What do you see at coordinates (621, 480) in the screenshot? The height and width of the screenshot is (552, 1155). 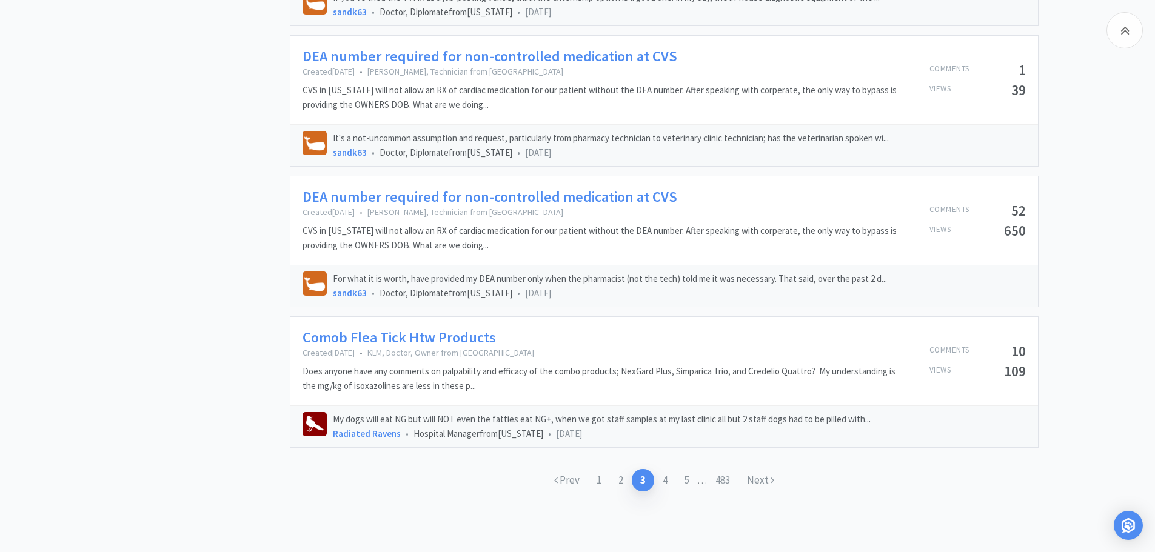 I see `a: 2` at bounding box center [621, 480].